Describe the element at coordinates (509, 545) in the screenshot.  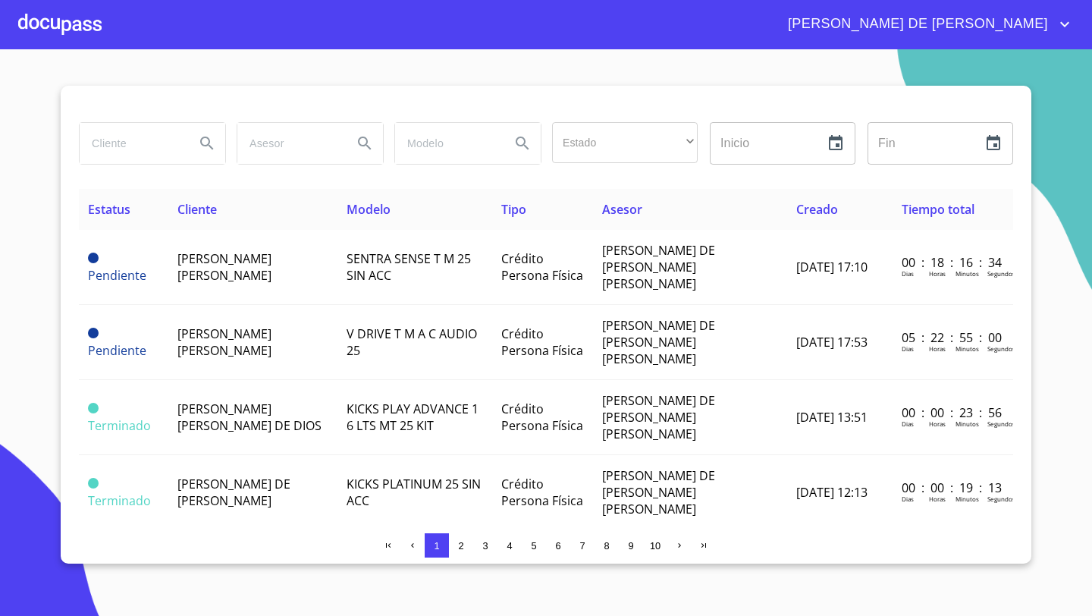
I see `span: 4` at that location.